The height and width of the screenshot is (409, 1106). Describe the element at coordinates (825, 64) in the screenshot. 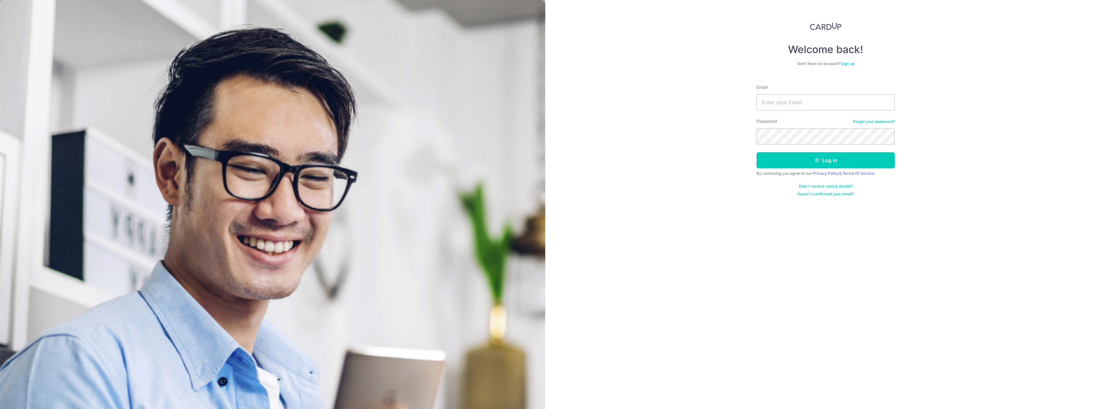

I see `div: Don’t have an account?` at that location.